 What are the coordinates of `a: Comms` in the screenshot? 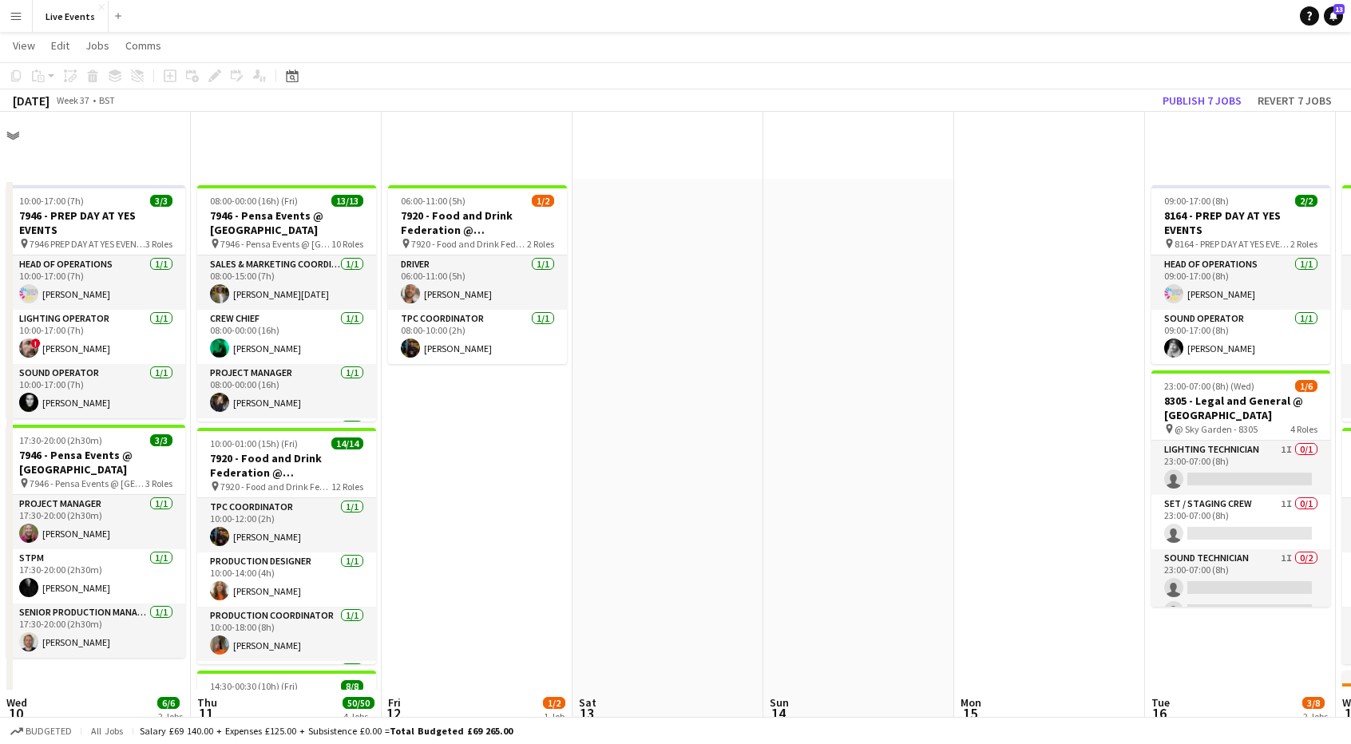 It's located at (143, 46).